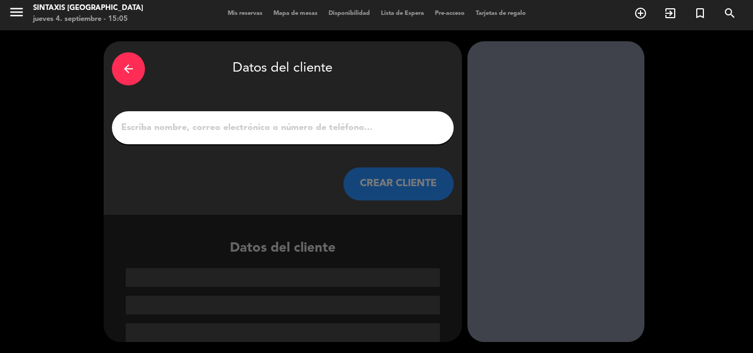 The image size is (753, 353). I want to click on i: exit_to_app, so click(670, 13).